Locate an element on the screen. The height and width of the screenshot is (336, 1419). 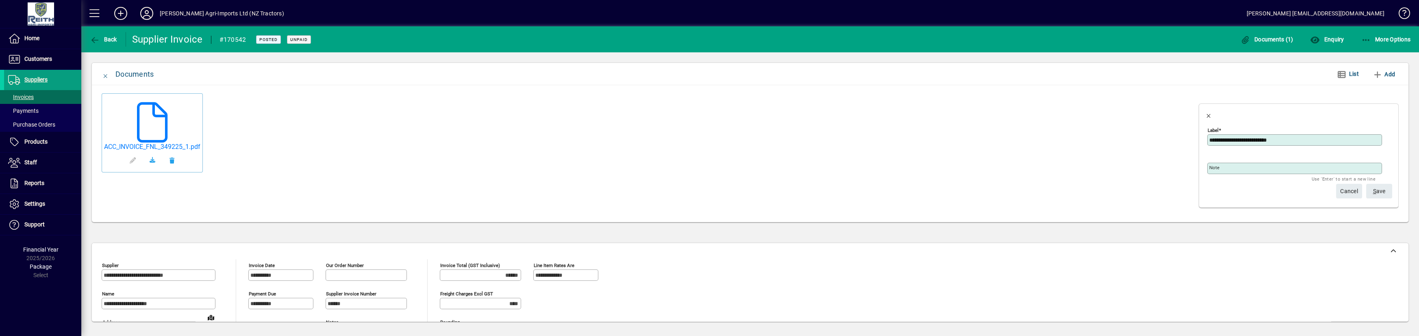
a: Download is located at coordinates (152, 161).